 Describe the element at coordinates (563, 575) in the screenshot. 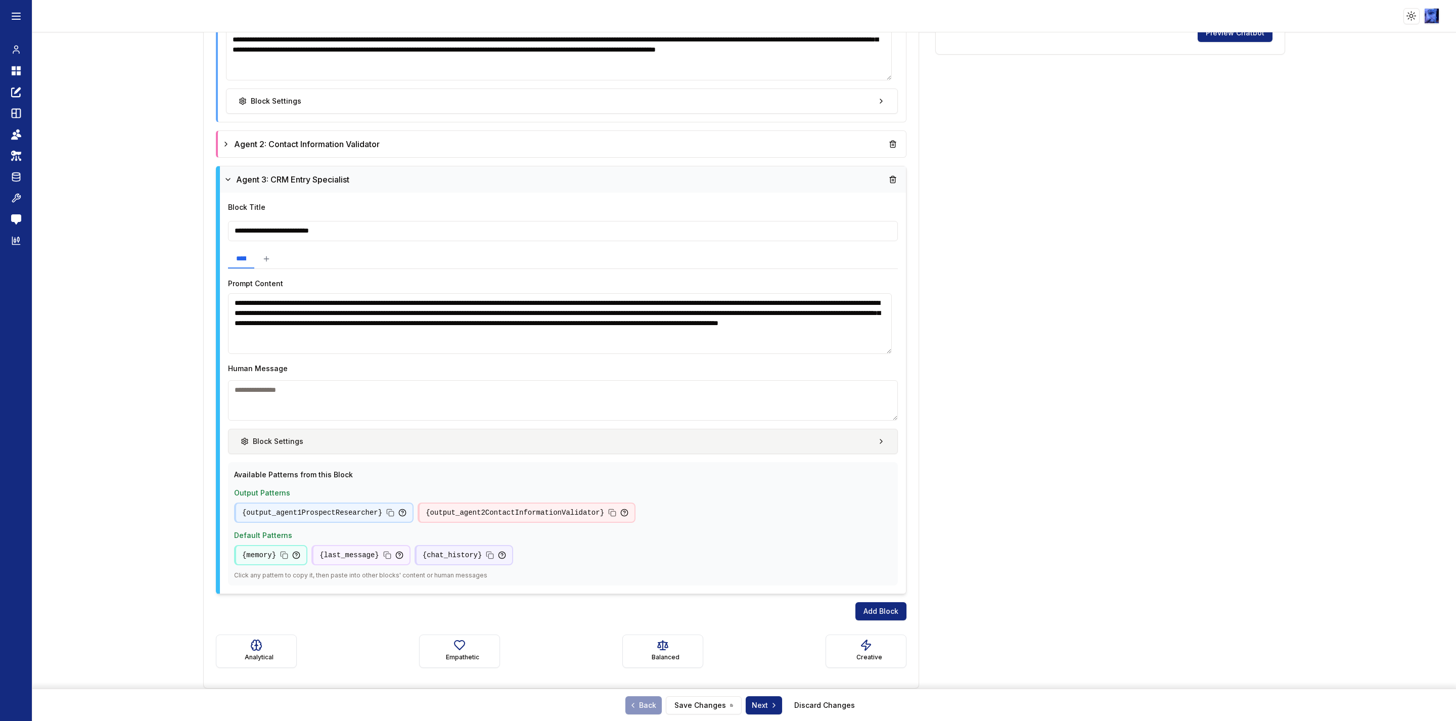

I see `p: Click any pattern to copy it, then paste into other blocks' content or human messages` at that location.